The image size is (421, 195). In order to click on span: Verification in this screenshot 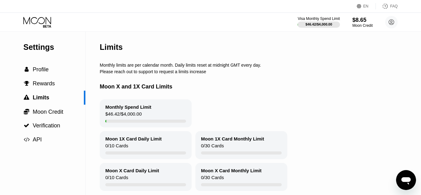, I will do `click(46, 126)`.